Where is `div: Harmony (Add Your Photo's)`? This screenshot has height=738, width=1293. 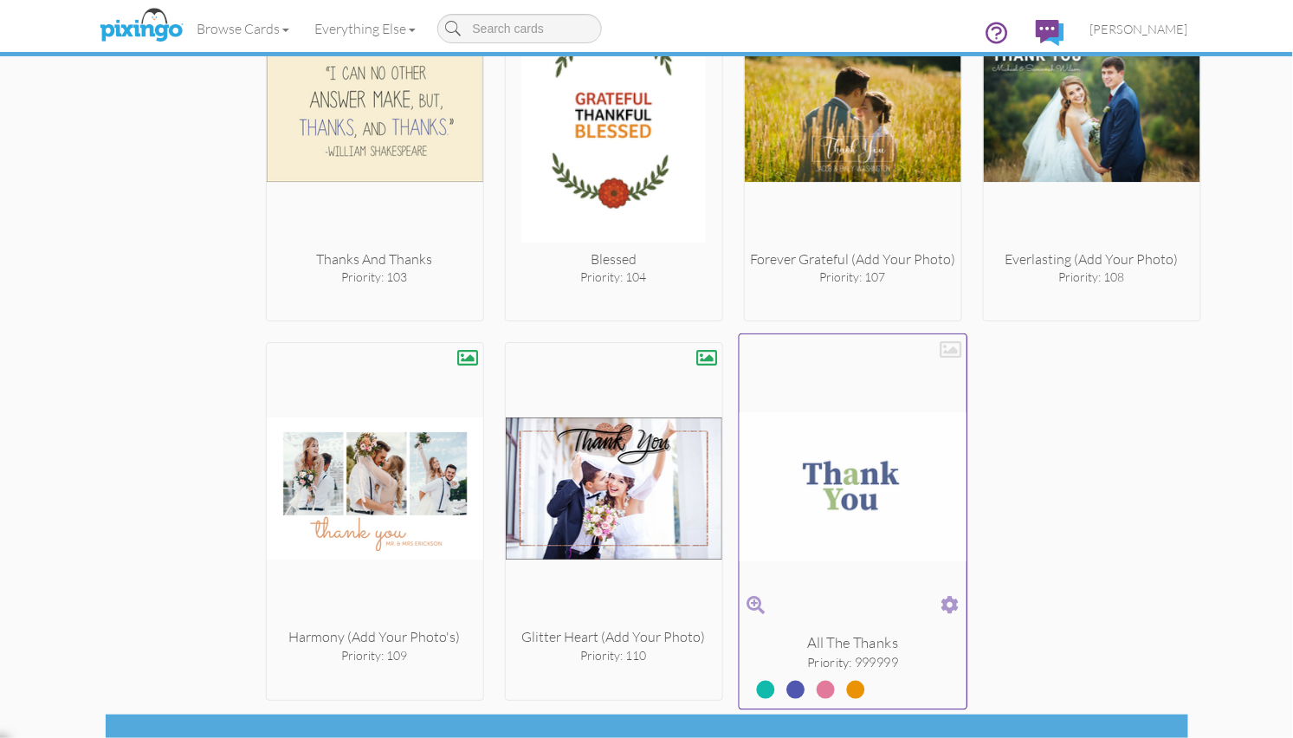
div: Harmony (Add Your Photo's) is located at coordinates (375, 637).